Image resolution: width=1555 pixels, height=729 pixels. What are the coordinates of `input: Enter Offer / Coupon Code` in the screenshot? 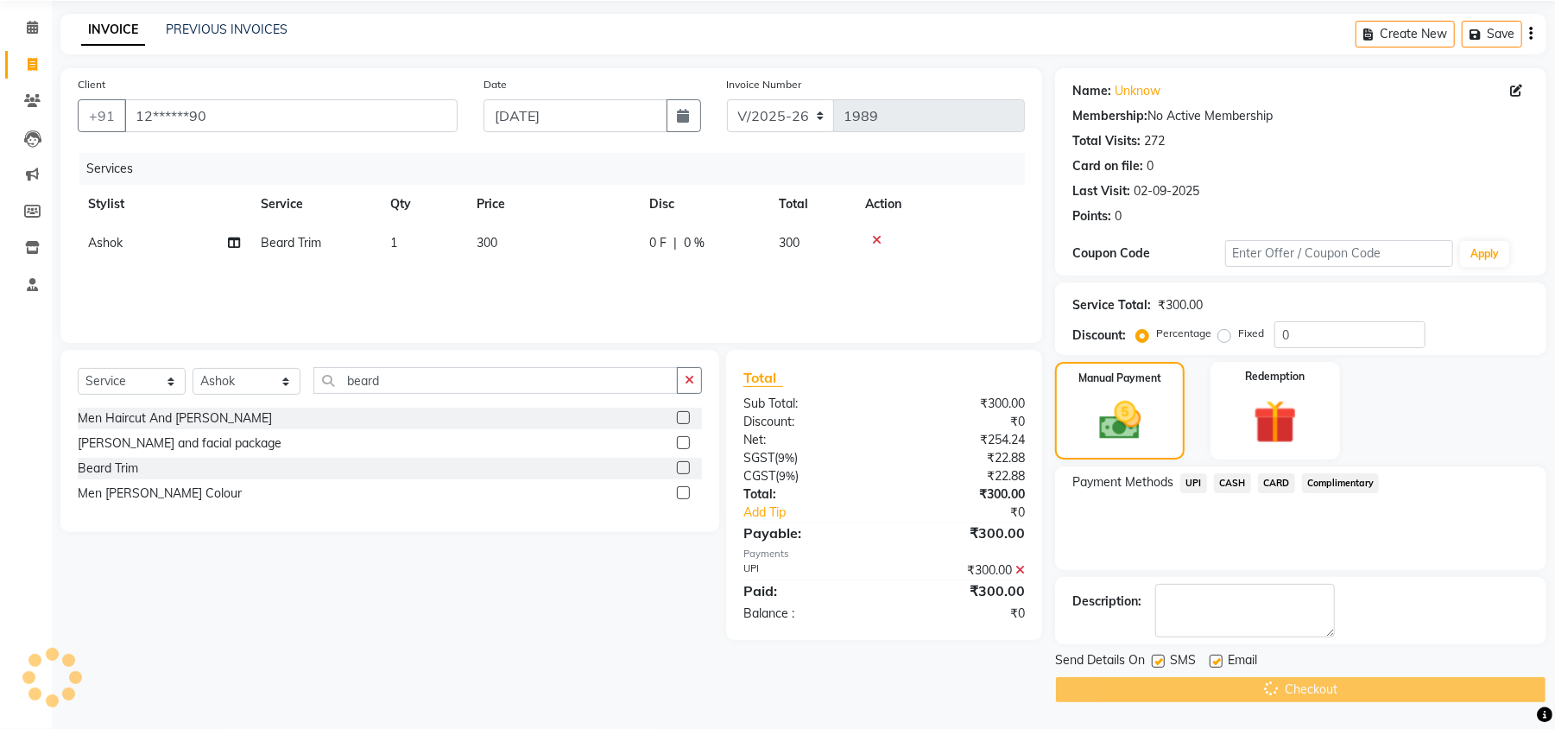 It's located at (1339, 253).